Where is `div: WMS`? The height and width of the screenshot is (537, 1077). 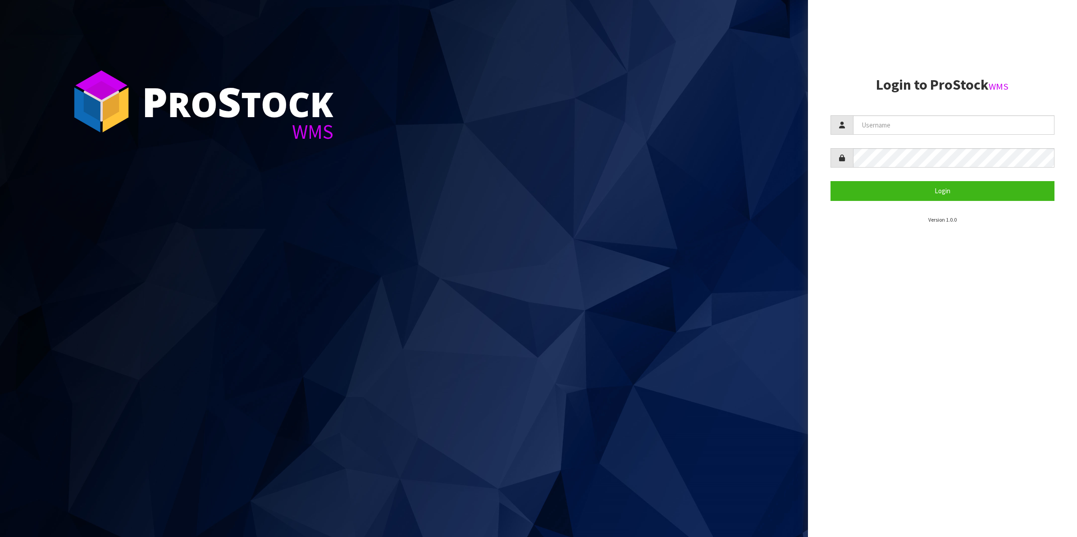 div: WMS is located at coordinates (237, 132).